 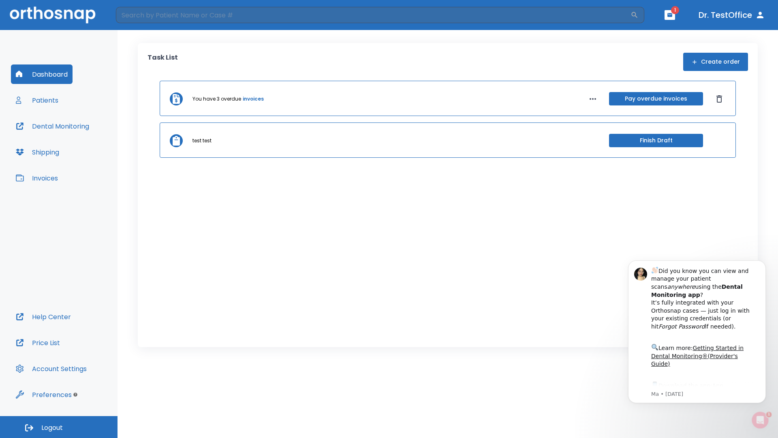 I want to click on button: Dismiss notification, so click(x=141, y=21).